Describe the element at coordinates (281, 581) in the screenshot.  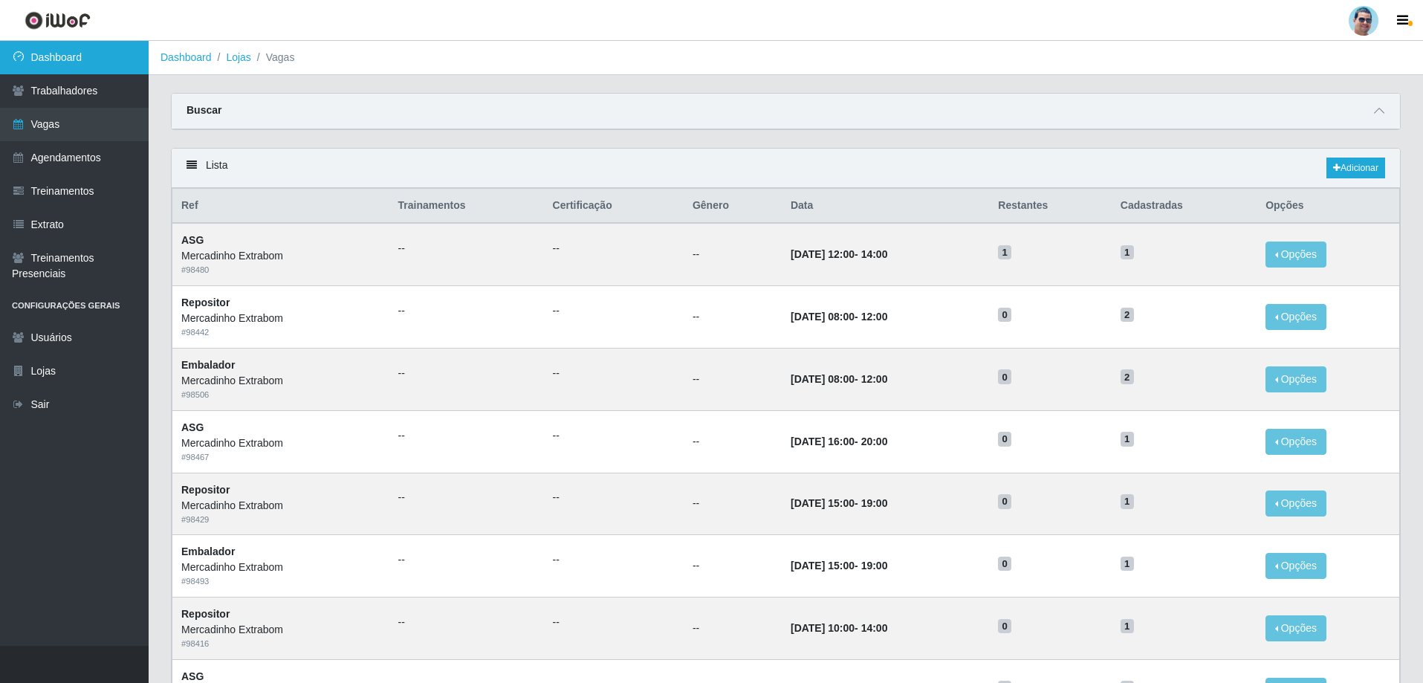
I see `div: # 98493` at that location.